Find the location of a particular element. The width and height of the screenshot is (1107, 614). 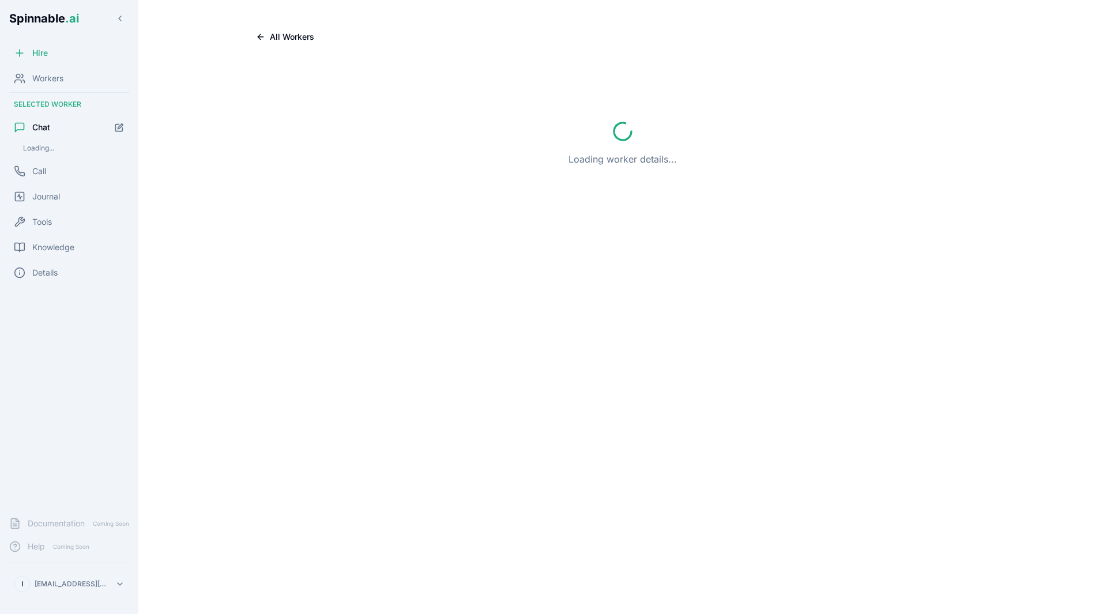

span: .ai is located at coordinates (72, 18).